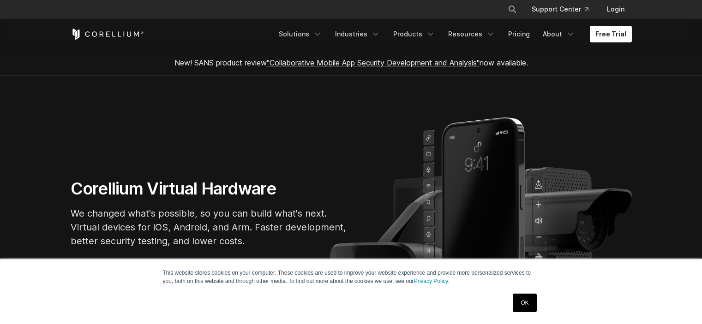 The image size is (702, 324). I want to click on a: Industries, so click(358, 34).